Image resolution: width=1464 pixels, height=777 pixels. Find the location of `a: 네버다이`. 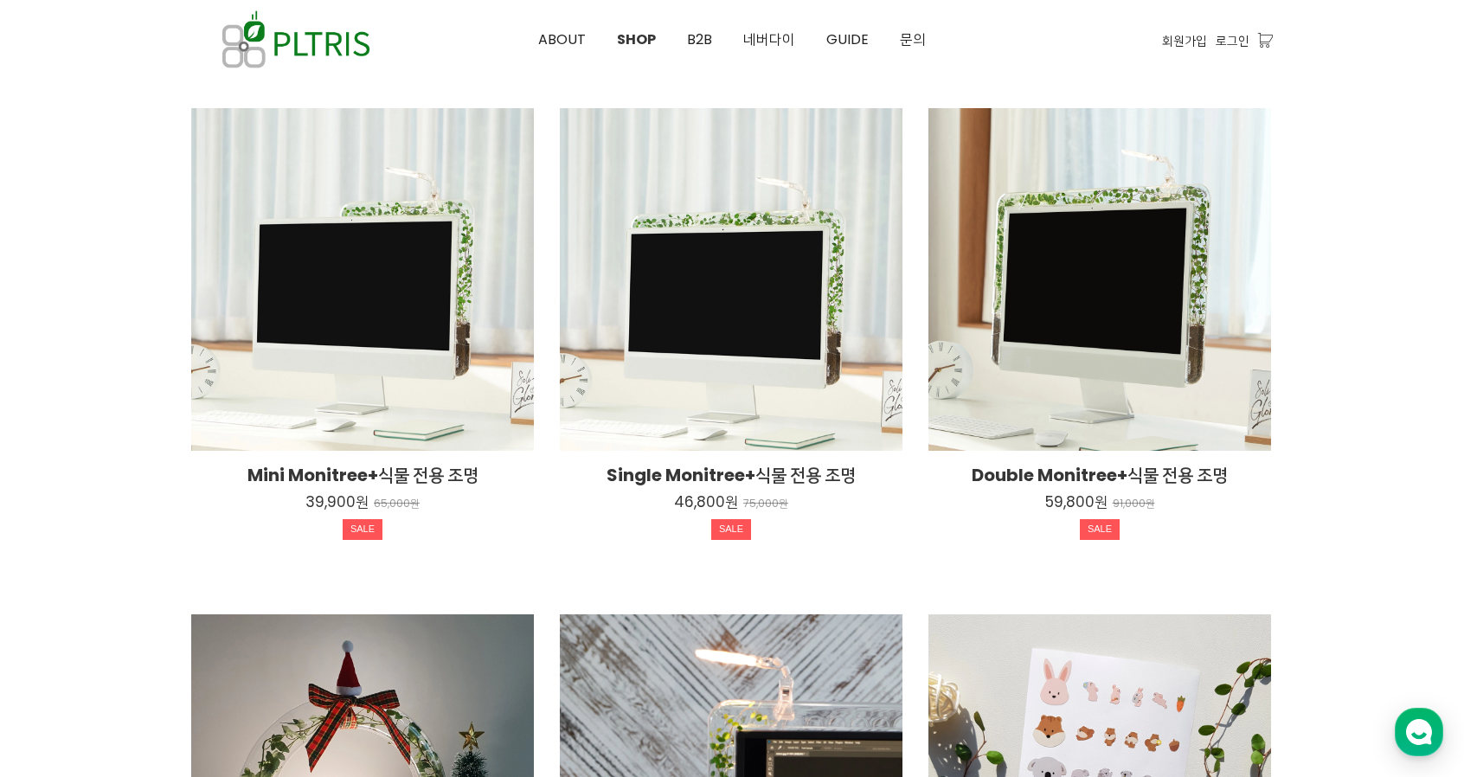

a: 네버다이 is located at coordinates (769, 40).